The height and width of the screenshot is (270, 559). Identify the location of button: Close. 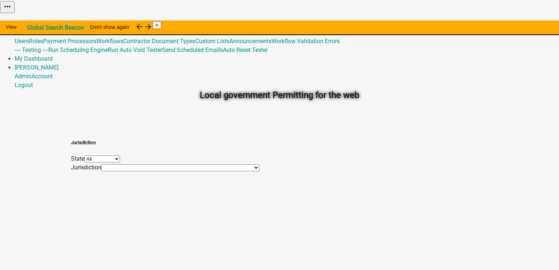
(157, 25).